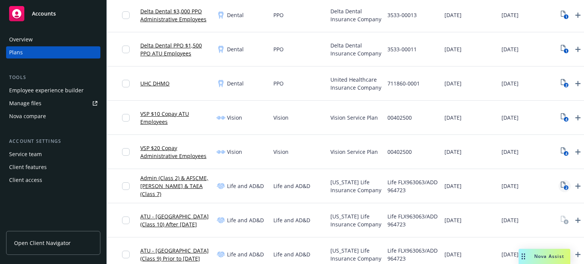 The height and width of the screenshot is (264, 584). Describe the element at coordinates (403, 83) in the screenshot. I see `span: 711860-0001` at that location.